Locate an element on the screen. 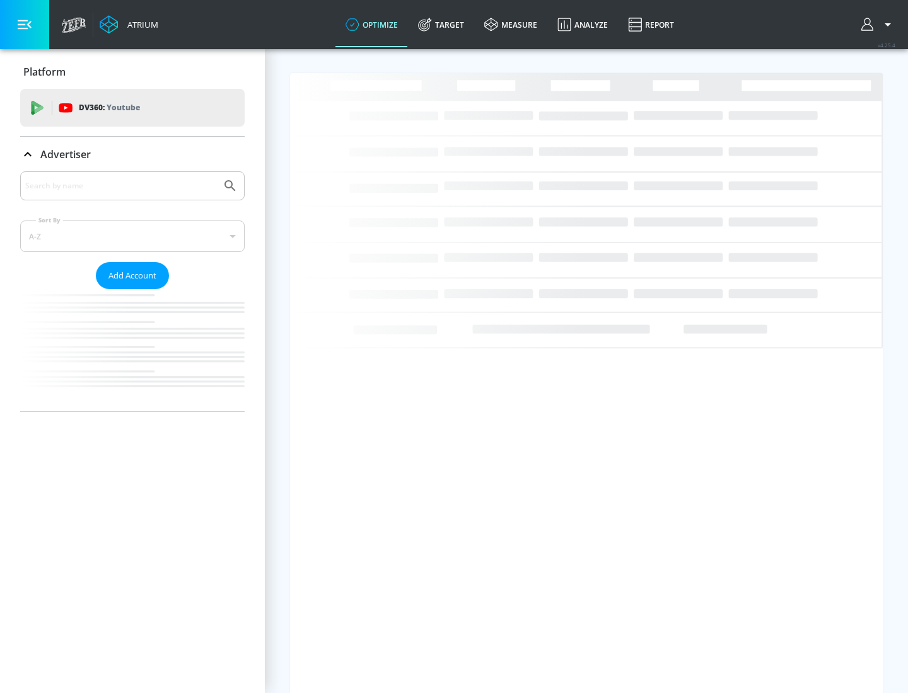 The image size is (908, 693). button: Add Account is located at coordinates (132, 275).